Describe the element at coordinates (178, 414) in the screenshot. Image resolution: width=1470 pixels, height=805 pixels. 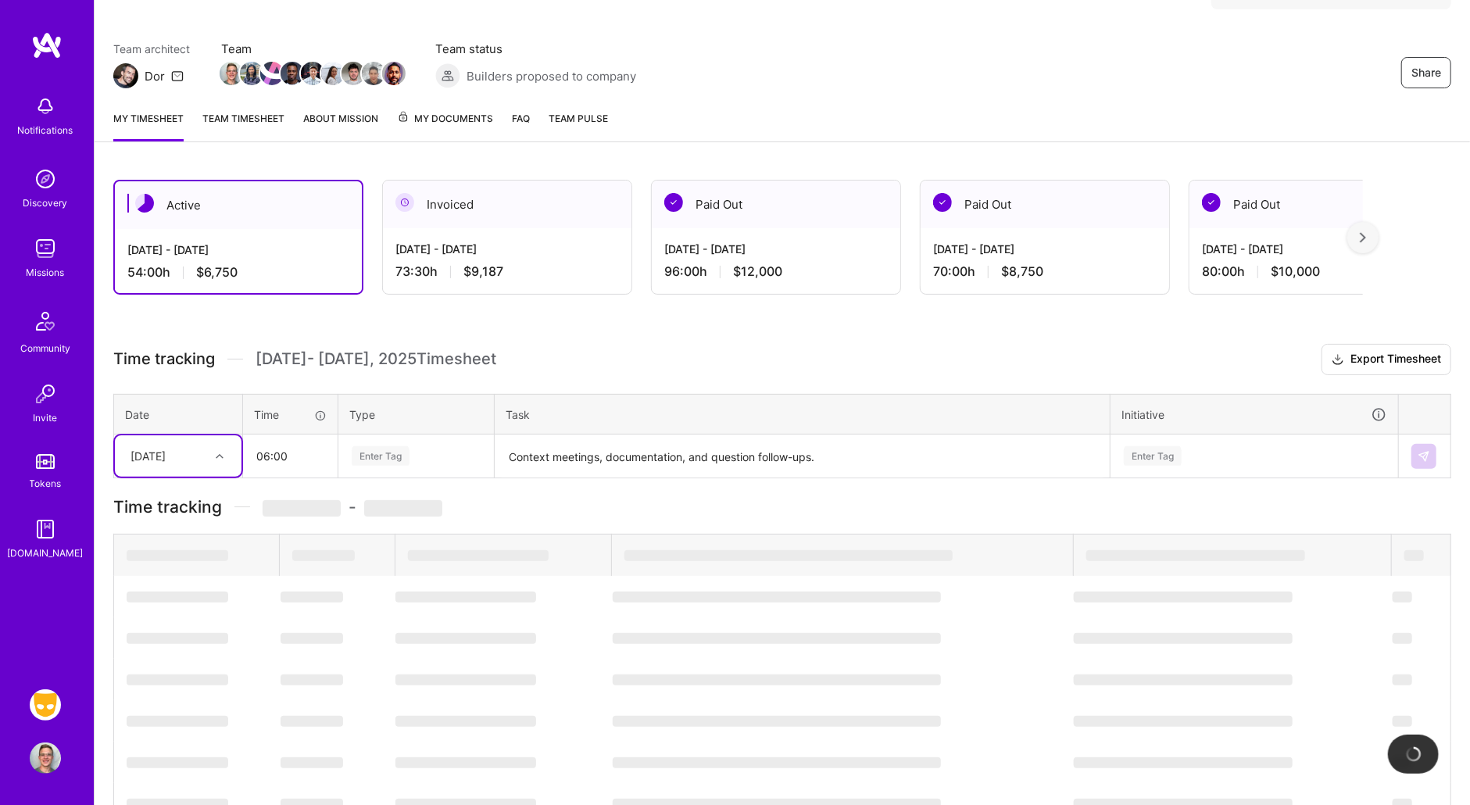
I see `th: Date` at that location.